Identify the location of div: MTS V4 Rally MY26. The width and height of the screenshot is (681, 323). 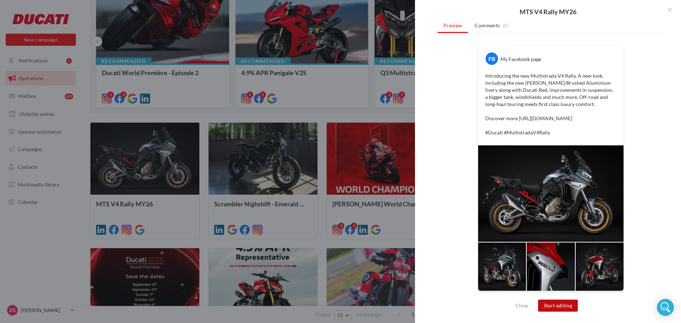
(548, 12).